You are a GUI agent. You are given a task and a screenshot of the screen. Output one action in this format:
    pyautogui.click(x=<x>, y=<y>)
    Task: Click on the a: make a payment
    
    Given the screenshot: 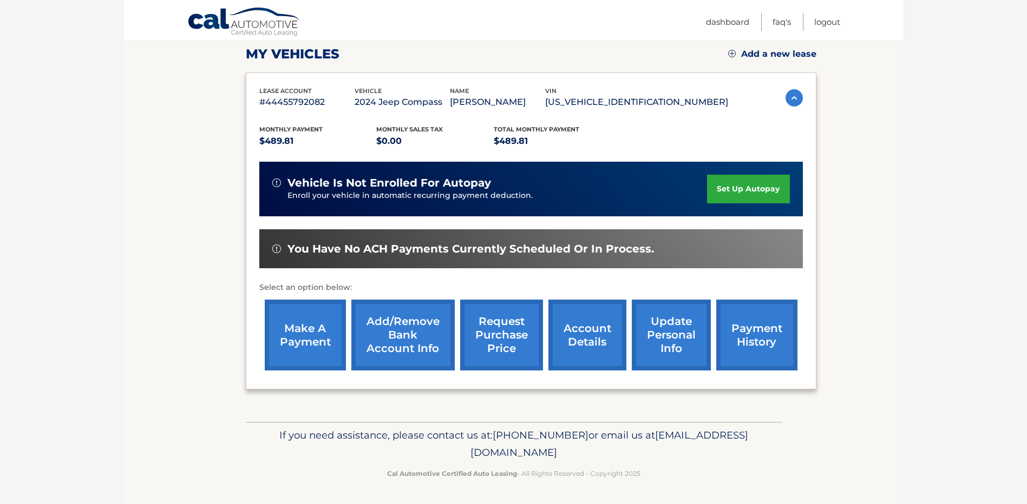 What is the action you would take?
    pyautogui.click(x=305, y=335)
    